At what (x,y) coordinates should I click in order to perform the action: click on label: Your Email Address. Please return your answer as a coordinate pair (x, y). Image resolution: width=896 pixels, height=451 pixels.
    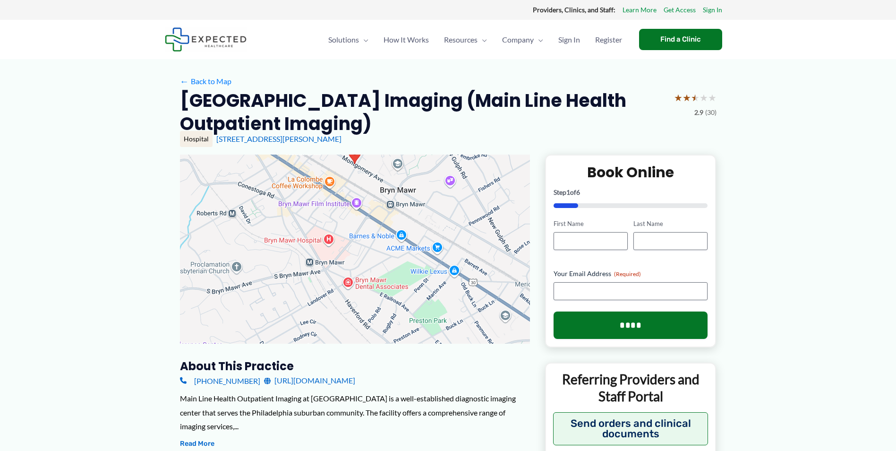
    Looking at the image, I should click on (631, 273).